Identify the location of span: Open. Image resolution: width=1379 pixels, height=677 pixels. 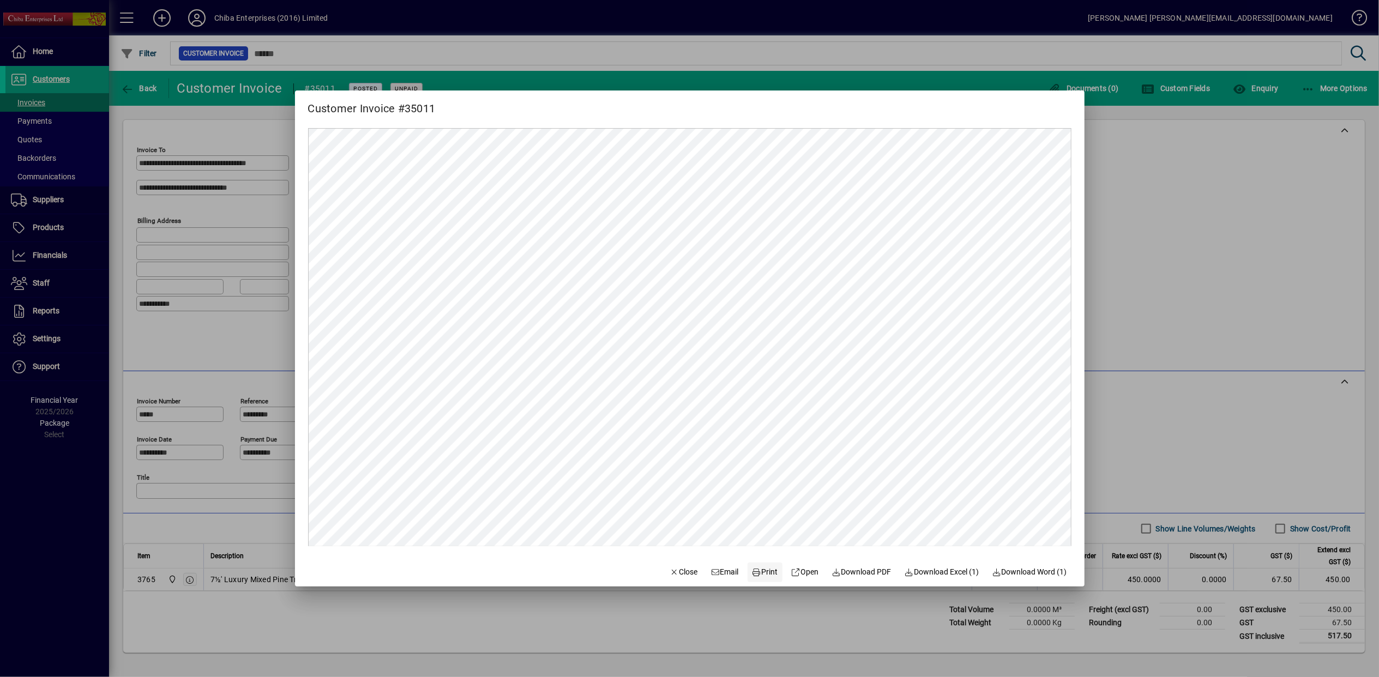
(805, 572).